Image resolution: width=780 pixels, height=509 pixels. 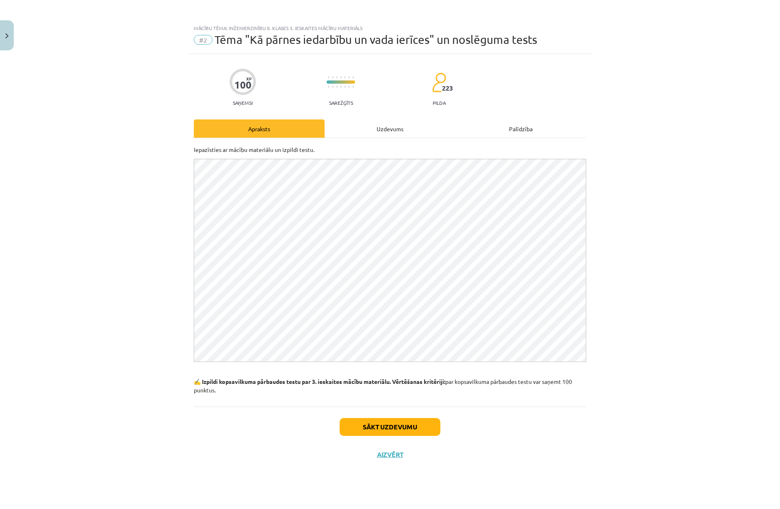 I want to click on div: Mācību tēma: Inženierzinību 8. klases 3. ieskaites mācību materiāls, so click(x=390, y=28).